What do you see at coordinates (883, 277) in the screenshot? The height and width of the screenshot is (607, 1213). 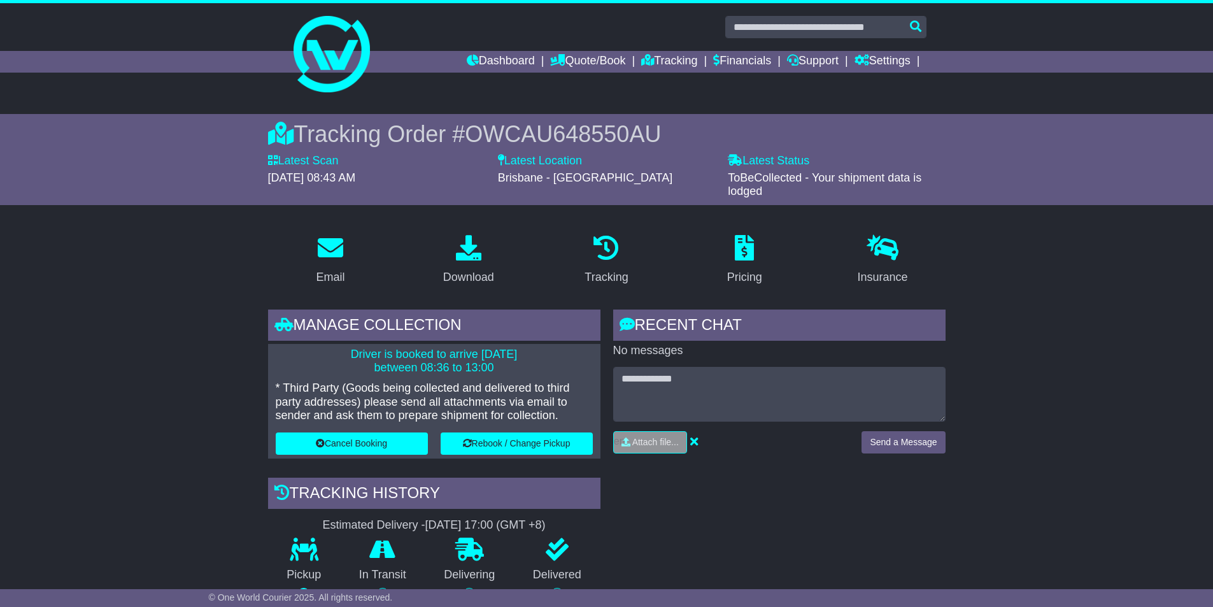 I see `div: Insurance` at bounding box center [883, 277].